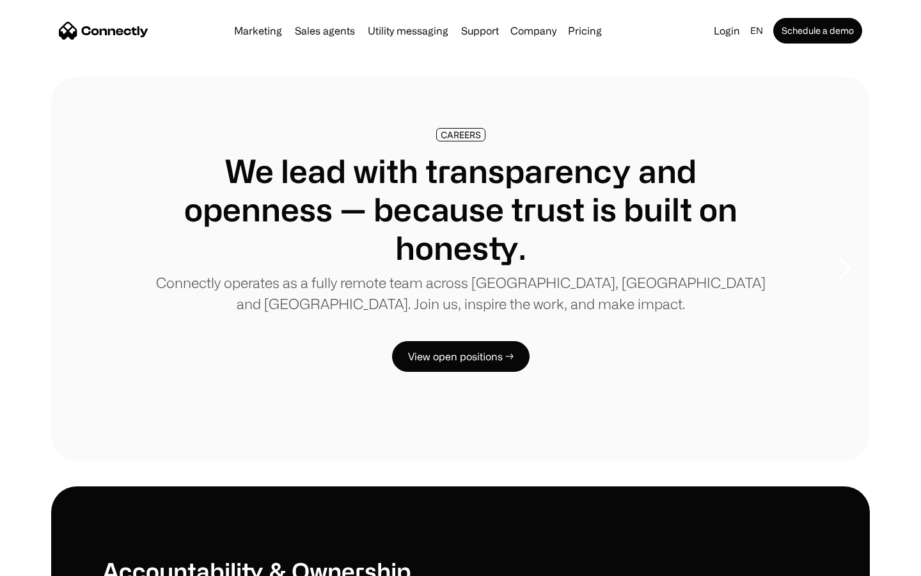  I want to click on aside: Language selected: English, so click(45, 562).